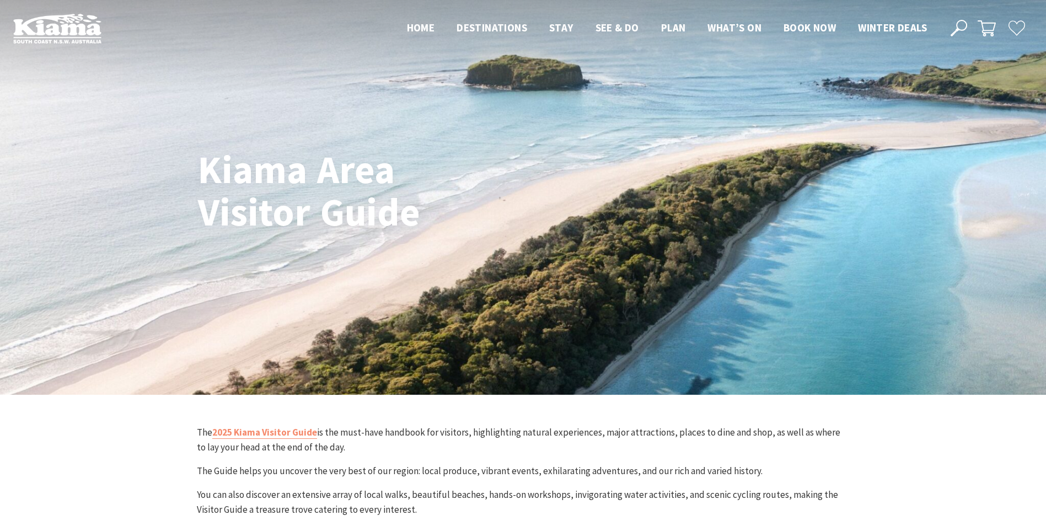  I want to click on span: Winter Deals, so click(893, 28).